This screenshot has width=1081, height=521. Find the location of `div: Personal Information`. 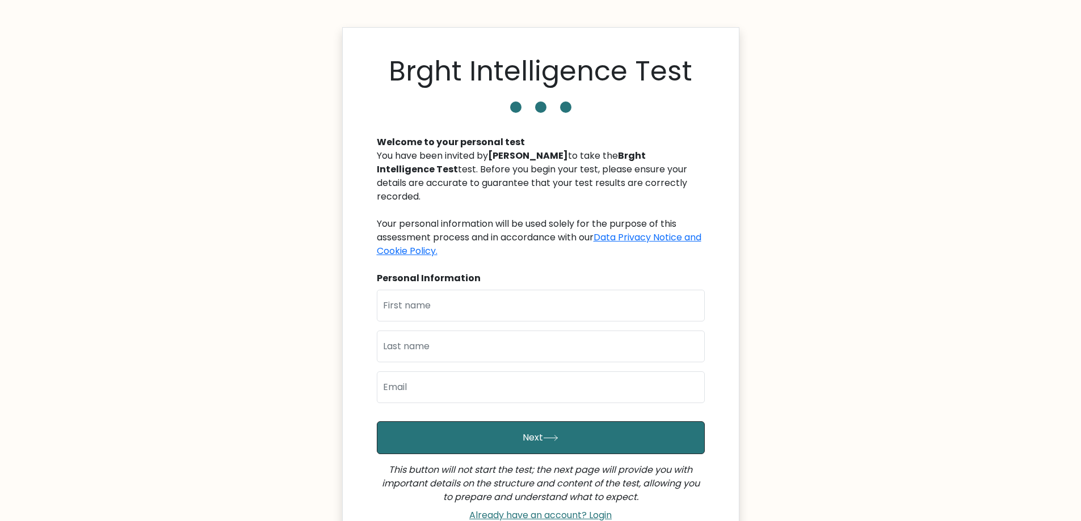

div: Personal Information is located at coordinates (541, 279).